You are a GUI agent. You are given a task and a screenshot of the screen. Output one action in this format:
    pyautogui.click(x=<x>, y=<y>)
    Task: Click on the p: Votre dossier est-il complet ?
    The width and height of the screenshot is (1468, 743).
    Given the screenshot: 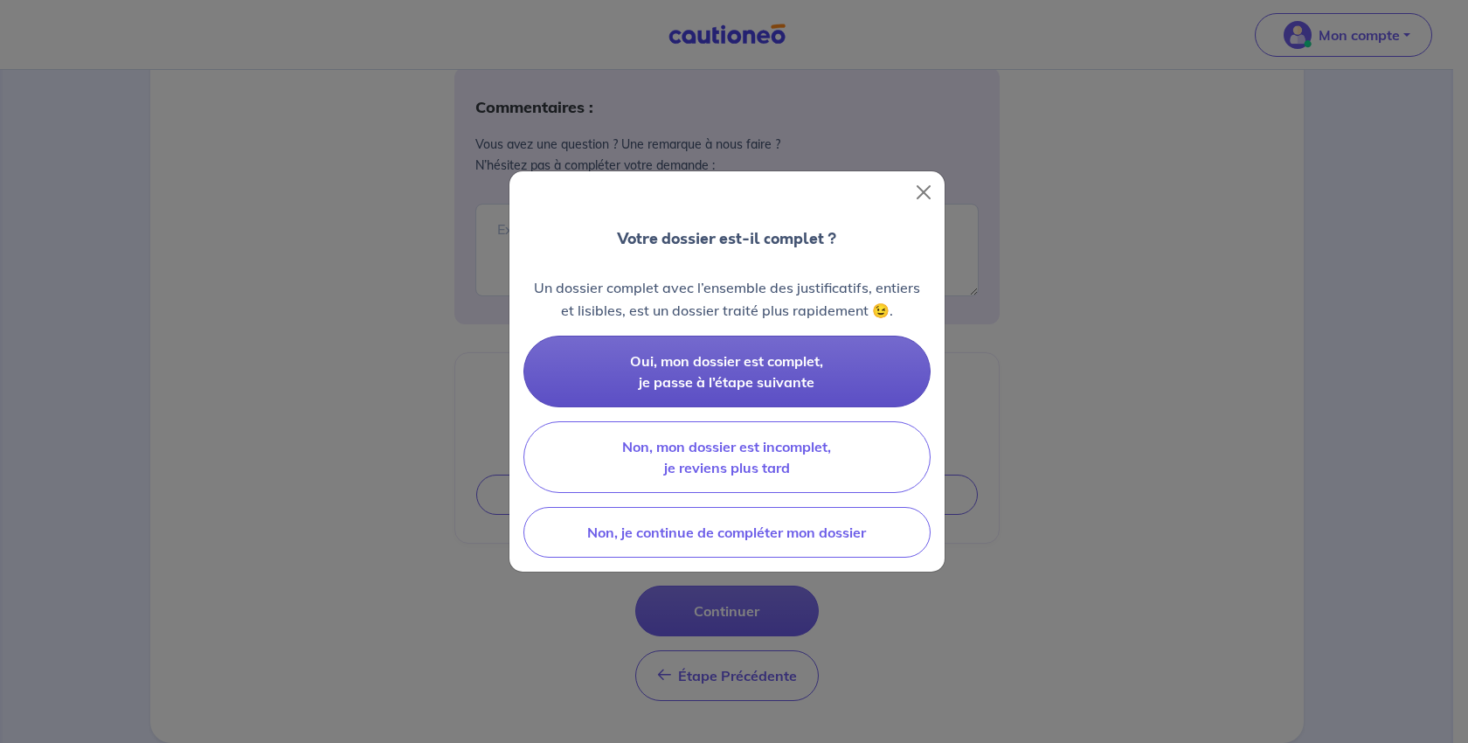 What is the action you would take?
    pyautogui.click(x=726, y=239)
    